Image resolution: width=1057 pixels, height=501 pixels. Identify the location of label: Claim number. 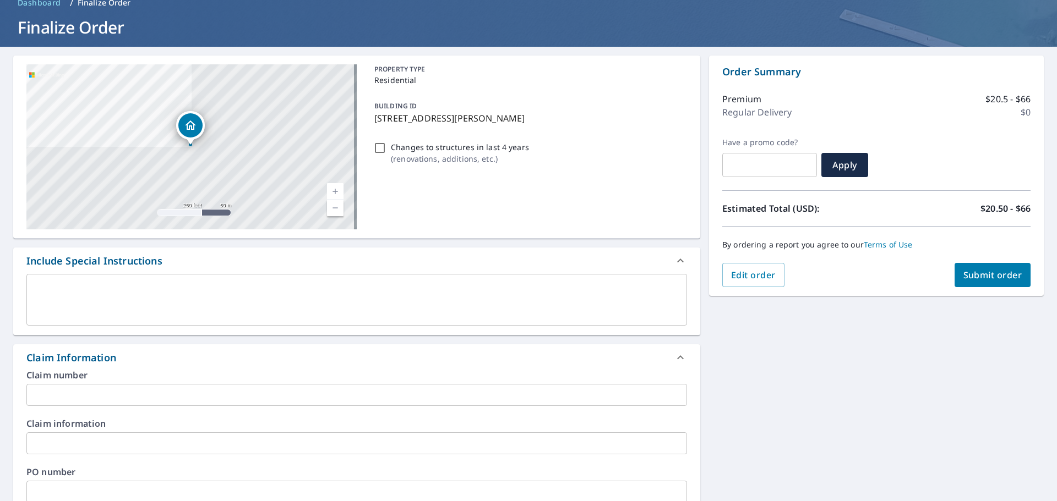
(357, 375).